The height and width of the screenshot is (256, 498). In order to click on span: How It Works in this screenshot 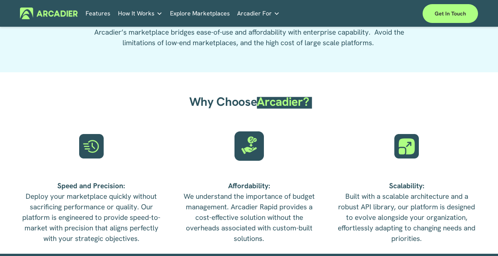, I will do `click(136, 14)`.